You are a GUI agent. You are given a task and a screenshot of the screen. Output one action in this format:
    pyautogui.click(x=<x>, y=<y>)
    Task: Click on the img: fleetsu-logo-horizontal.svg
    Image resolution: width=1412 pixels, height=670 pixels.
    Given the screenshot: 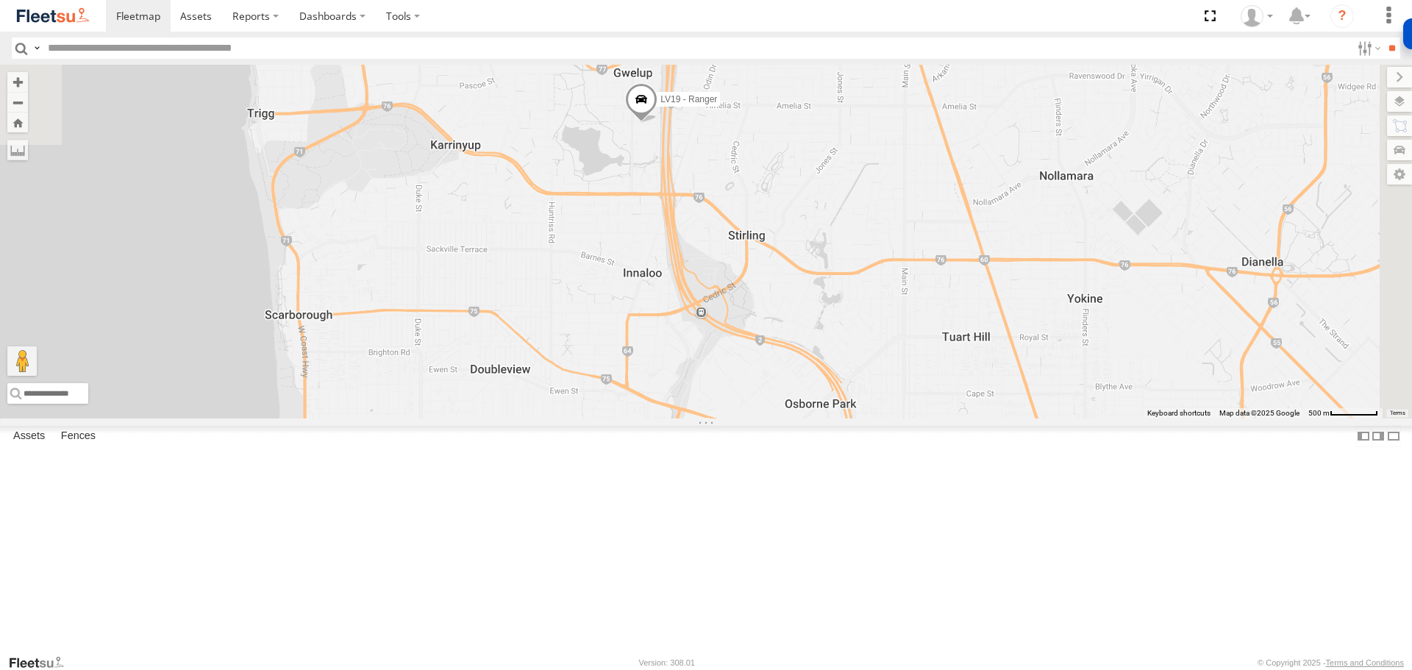 What is the action you would take?
    pyautogui.click(x=53, y=15)
    